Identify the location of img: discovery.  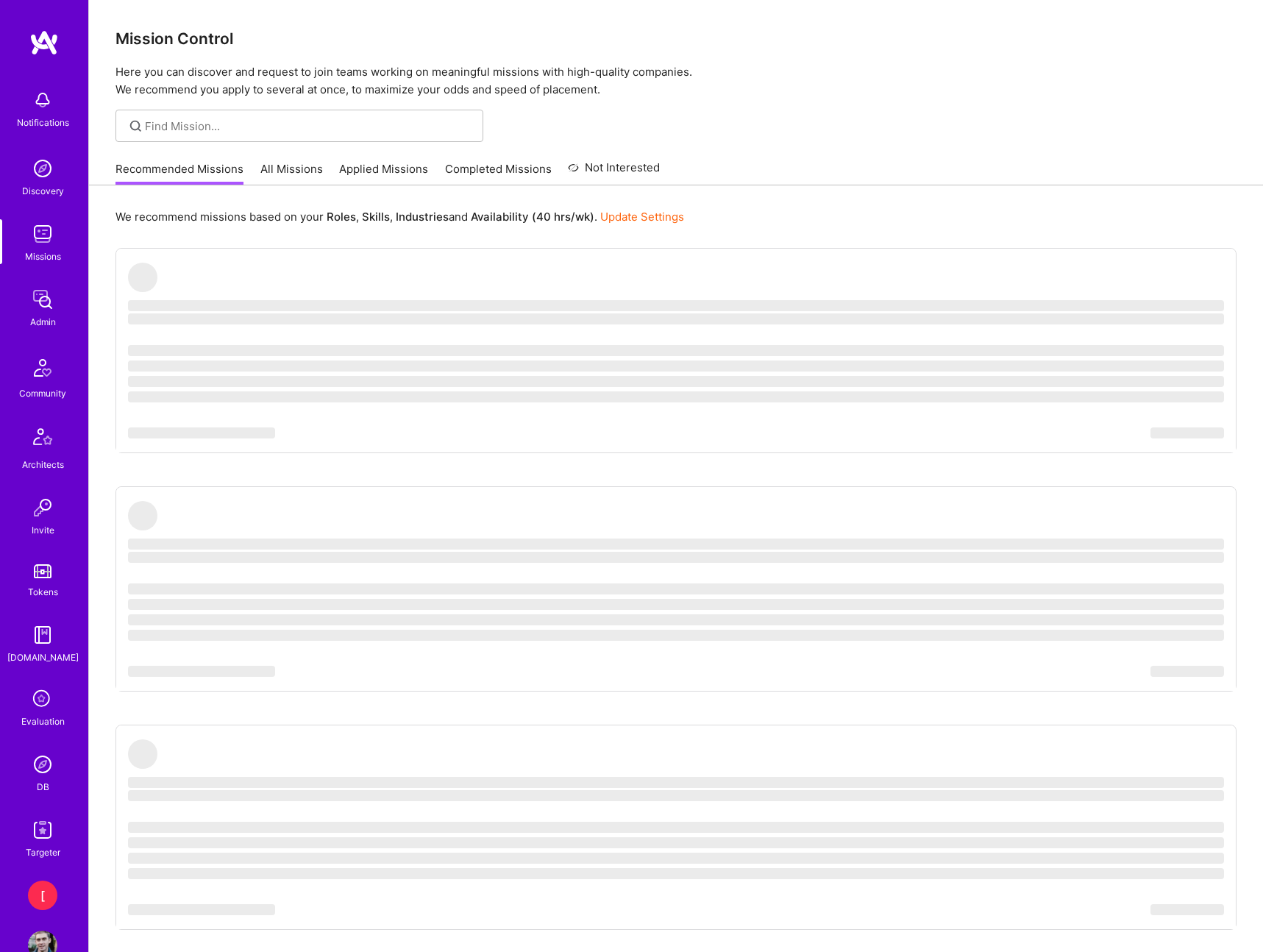
(43, 168).